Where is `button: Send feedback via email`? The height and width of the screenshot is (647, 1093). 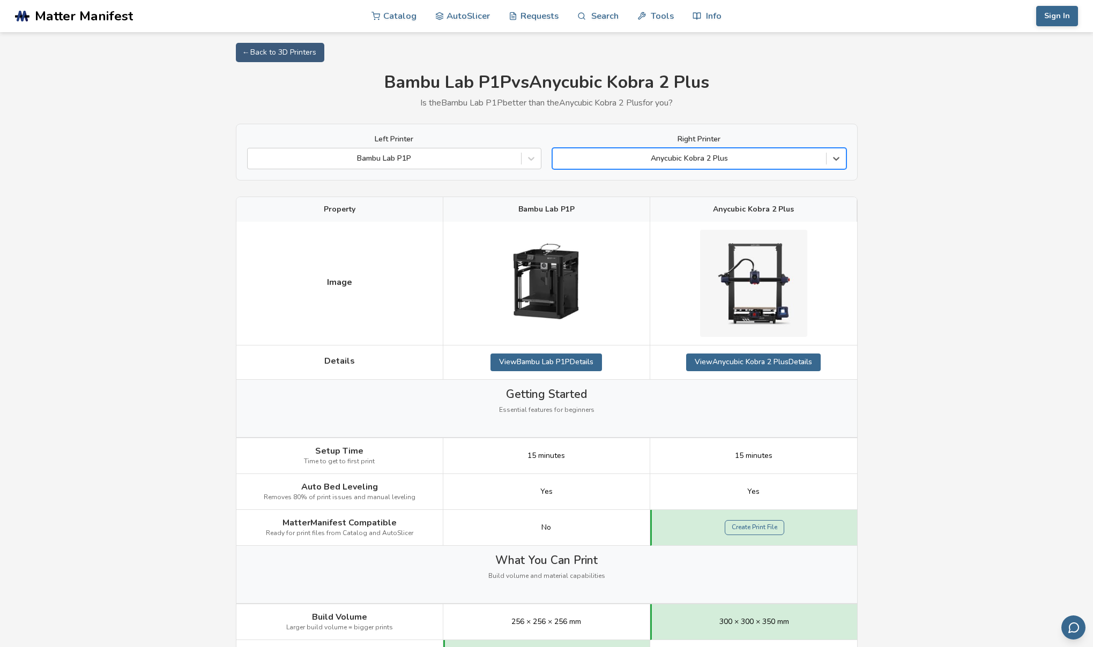
button: Send feedback via email is located at coordinates (1073, 627).